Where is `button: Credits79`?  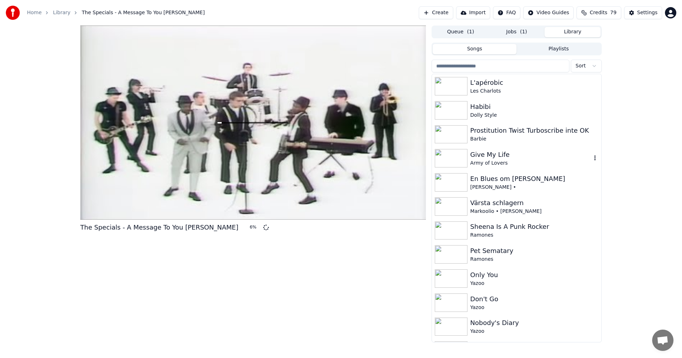 button: Credits79 is located at coordinates (599, 13).